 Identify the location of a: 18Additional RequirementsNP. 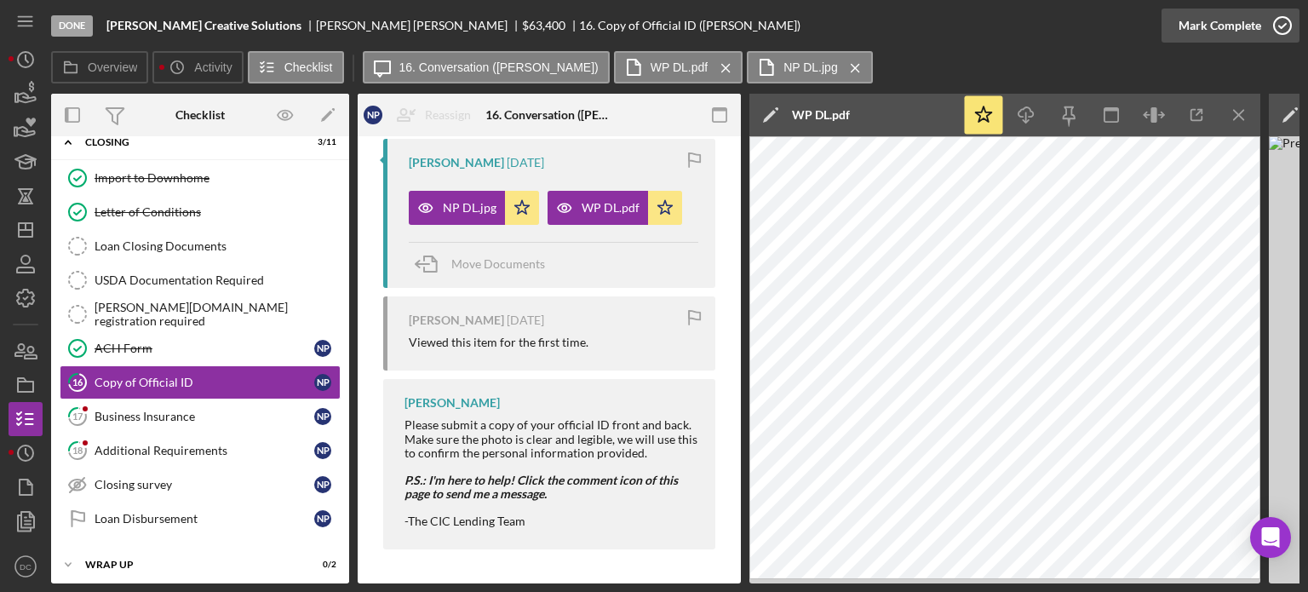
(200, 450).